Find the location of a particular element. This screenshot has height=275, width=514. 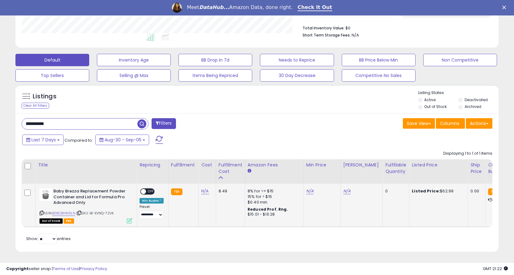

button: 30 Day Decrease is located at coordinates (297, 75).